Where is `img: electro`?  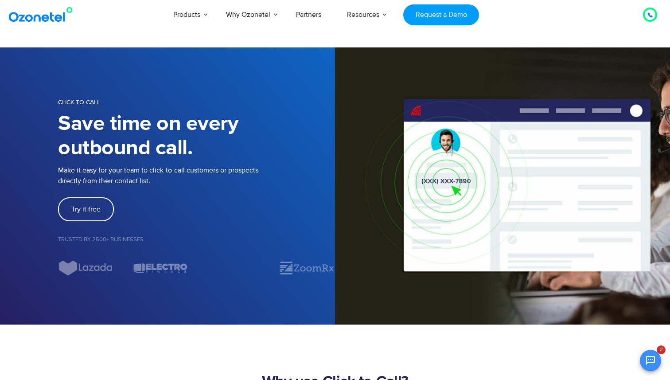 img: electro is located at coordinates (160, 268).